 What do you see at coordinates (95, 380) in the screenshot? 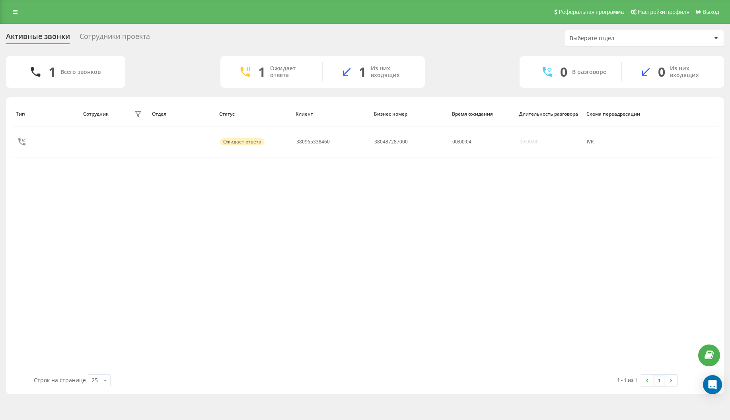
I see `div: 25` at bounding box center [95, 380].